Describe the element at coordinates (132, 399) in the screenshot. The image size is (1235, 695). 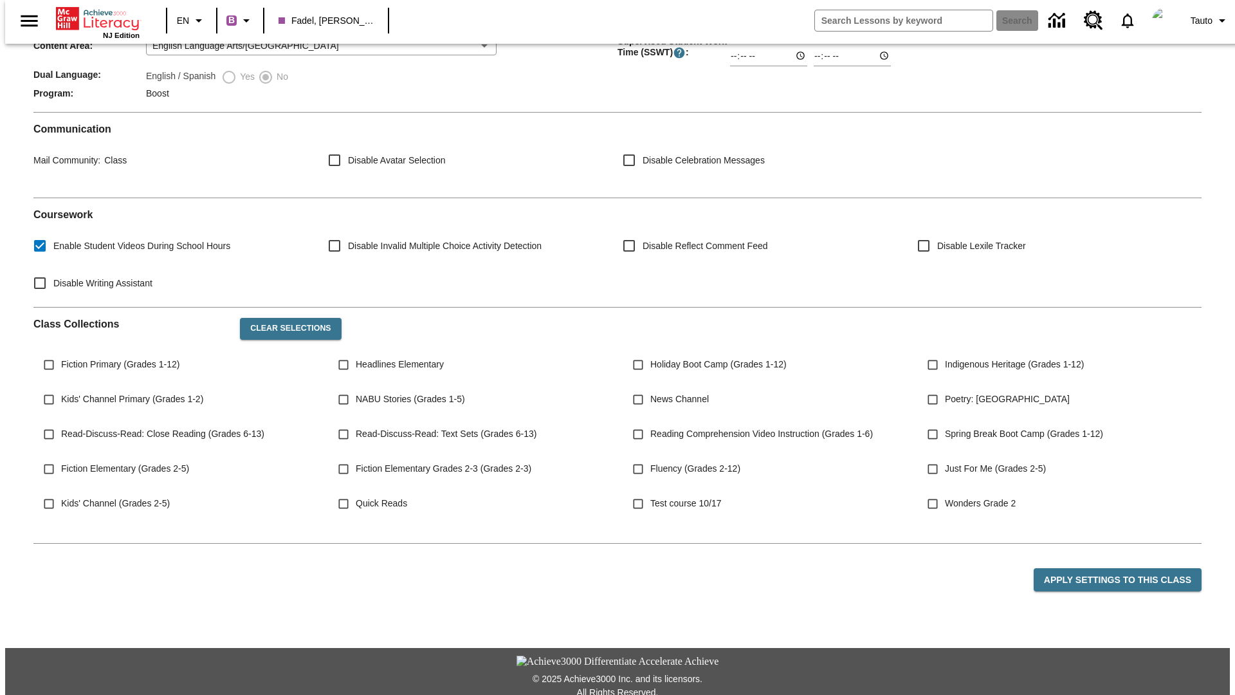
I see `span: Kids' Channel Primary (Grades 1-2)` at that location.